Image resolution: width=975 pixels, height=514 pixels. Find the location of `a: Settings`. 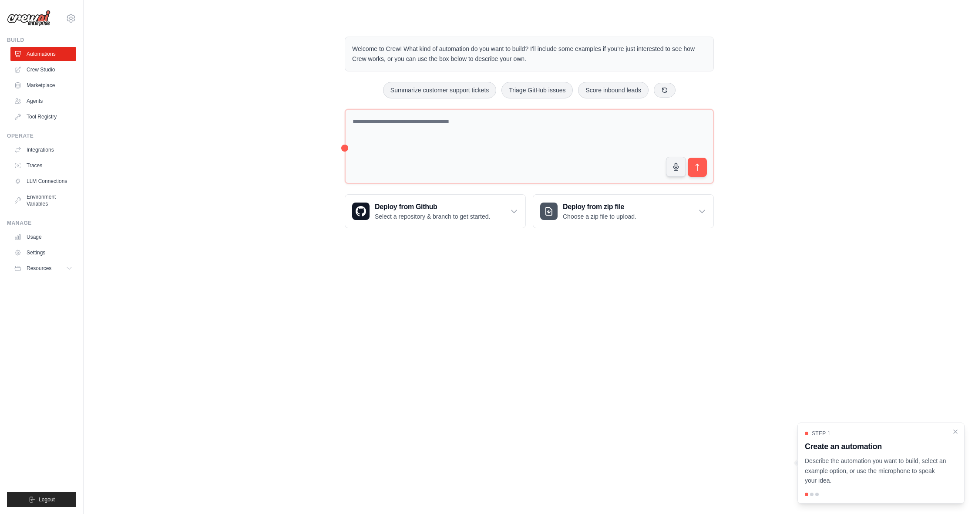

a: Settings is located at coordinates (43, 253).